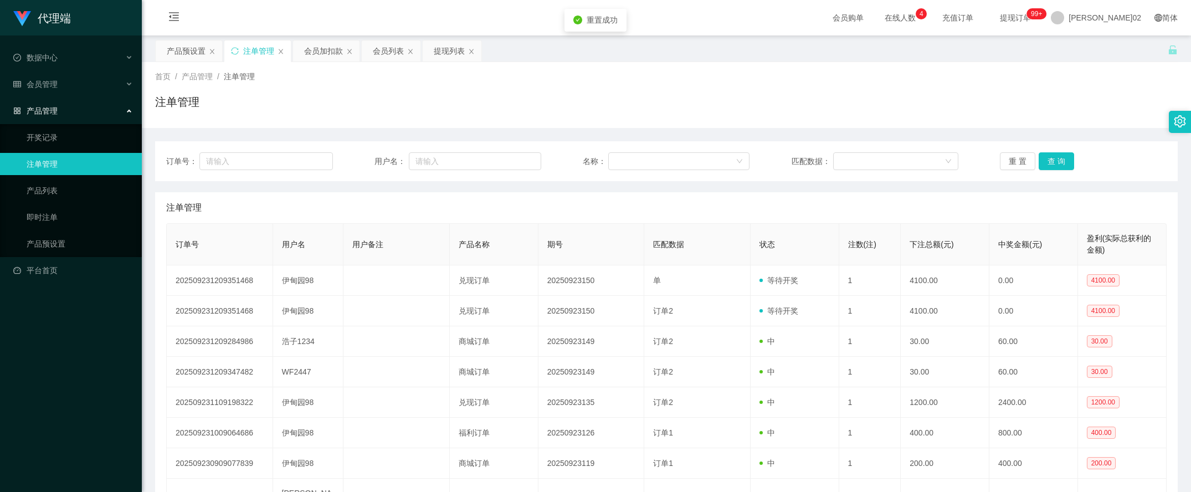 Image resolution: width=1191 pixels, height=492 pixels. Describe the element at coordinates (1170, 18) in the screenshot. I see `font: 简体` at that location.